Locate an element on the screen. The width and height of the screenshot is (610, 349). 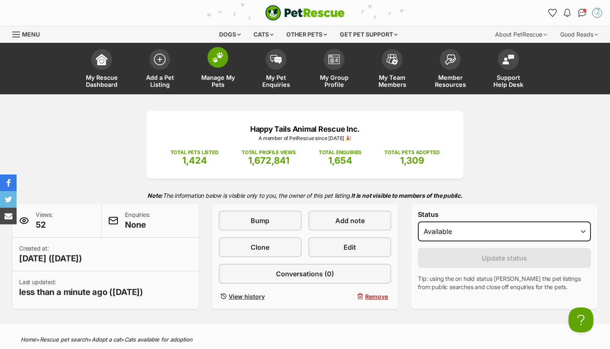
button: Notifications is located at coordinates (568, 13).